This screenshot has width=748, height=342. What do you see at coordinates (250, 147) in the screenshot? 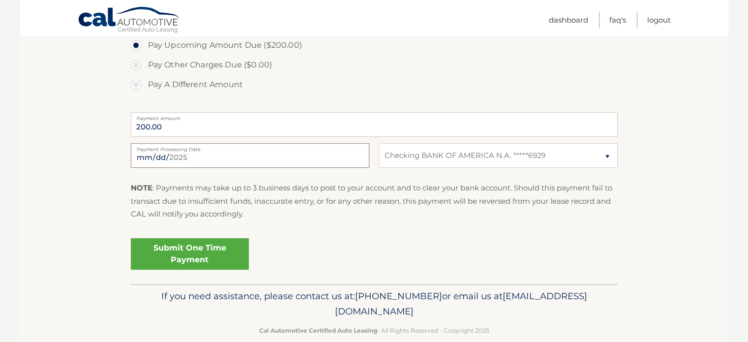
I see `label: Payment Processing Date` at bounding box center [250, 147].